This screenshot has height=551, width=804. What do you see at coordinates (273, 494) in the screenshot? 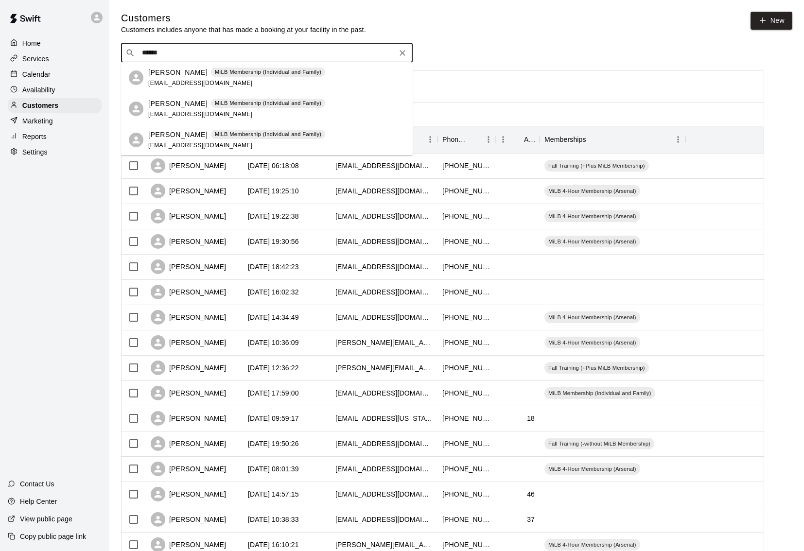
I see `div: 2025-09-02 14:57:15` at bounding box center [273, 494].